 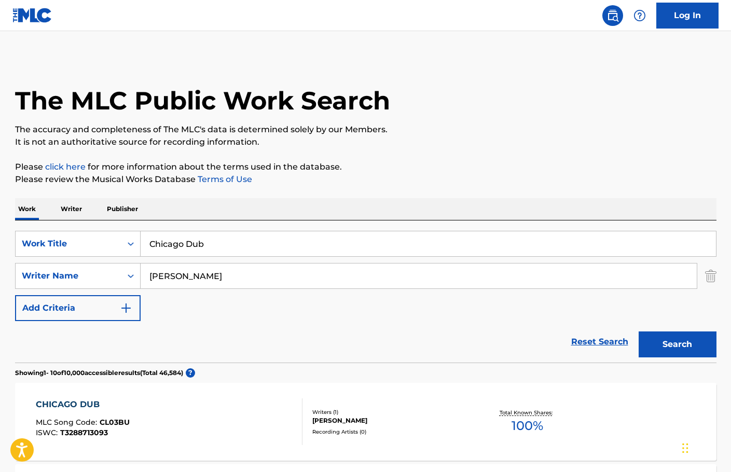 What do you see at coordinates (126, 308) in the screenshot?
I see `img: 9d2ae6d4665cec9f34b9.svg` at bounding box center [126, 308].